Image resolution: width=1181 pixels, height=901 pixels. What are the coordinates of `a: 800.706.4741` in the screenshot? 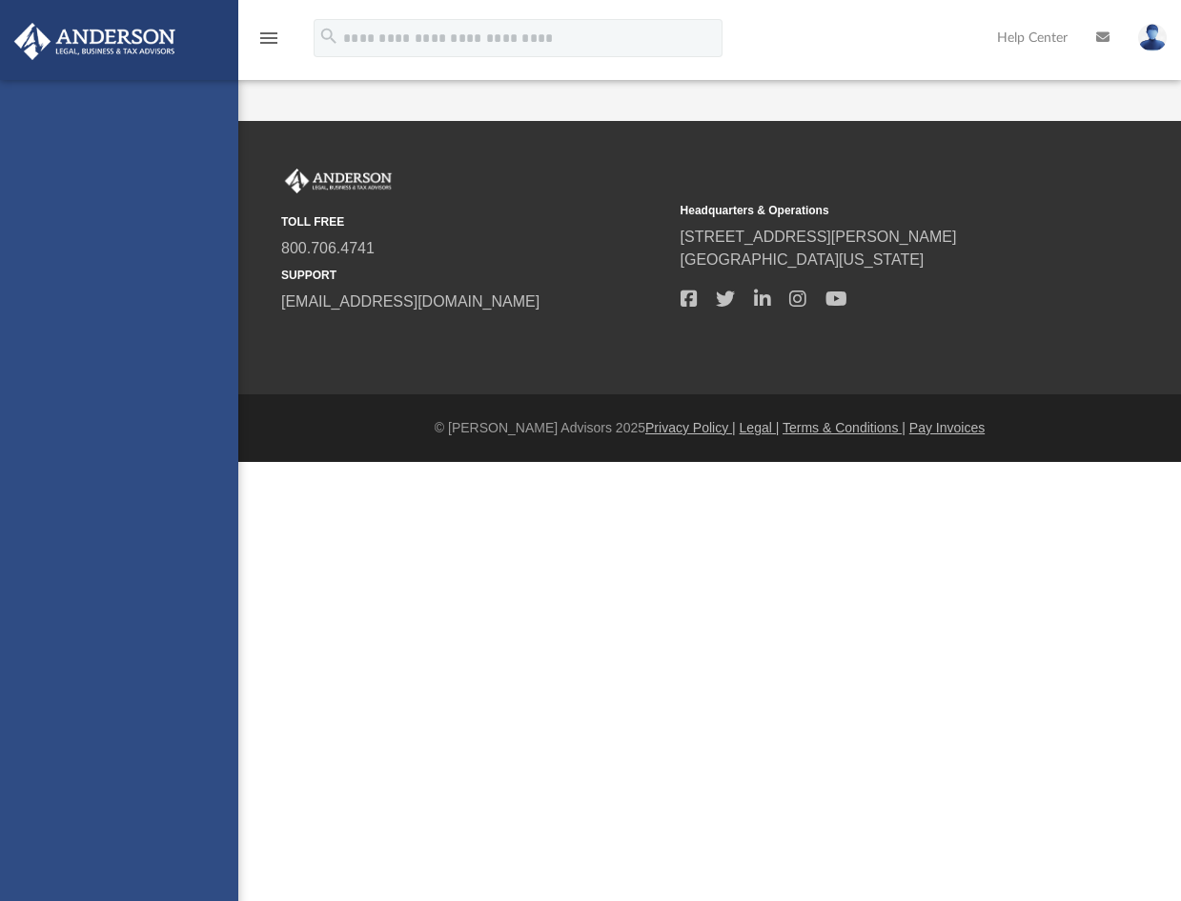 It's located at (328, 248).